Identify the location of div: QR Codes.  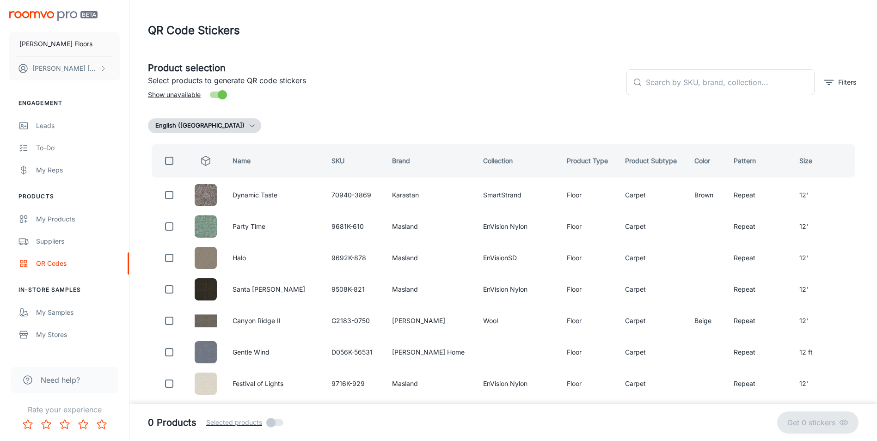
(78, 263).